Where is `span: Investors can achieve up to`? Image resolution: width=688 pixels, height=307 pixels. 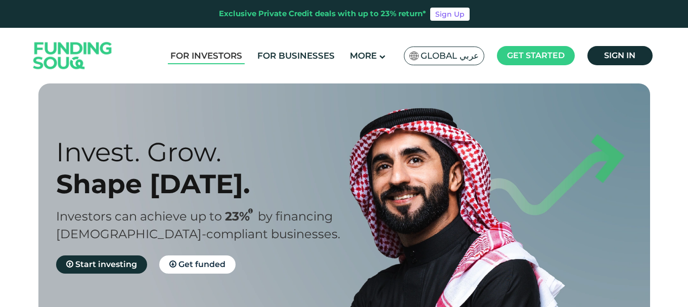
span: Investors can achieve up to is located at coordinates (139, 216).